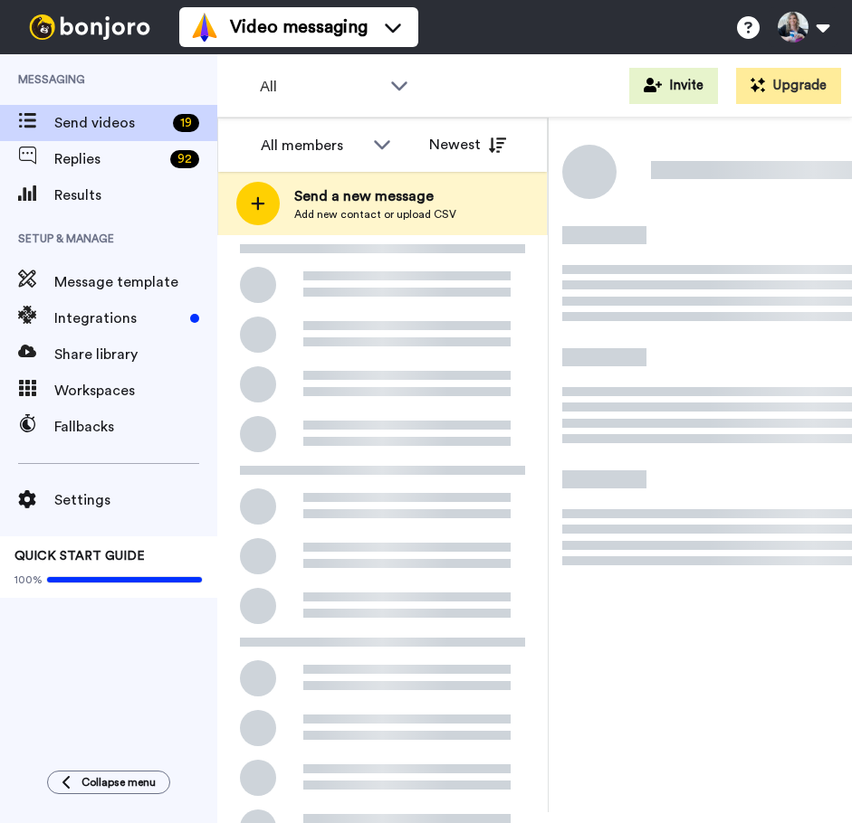  I want to click on span: Message template, so click(136, 282).